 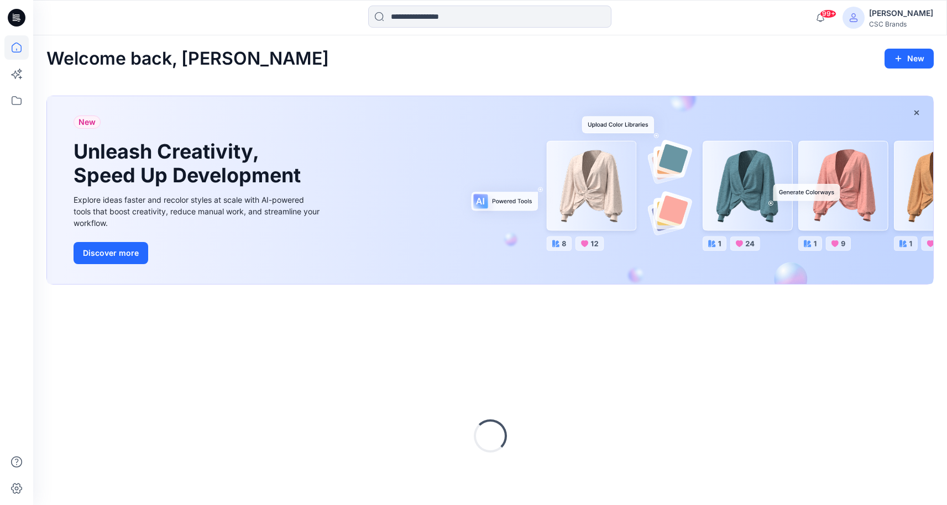 I want to click on span: 99+, so click(x=828, y=14).